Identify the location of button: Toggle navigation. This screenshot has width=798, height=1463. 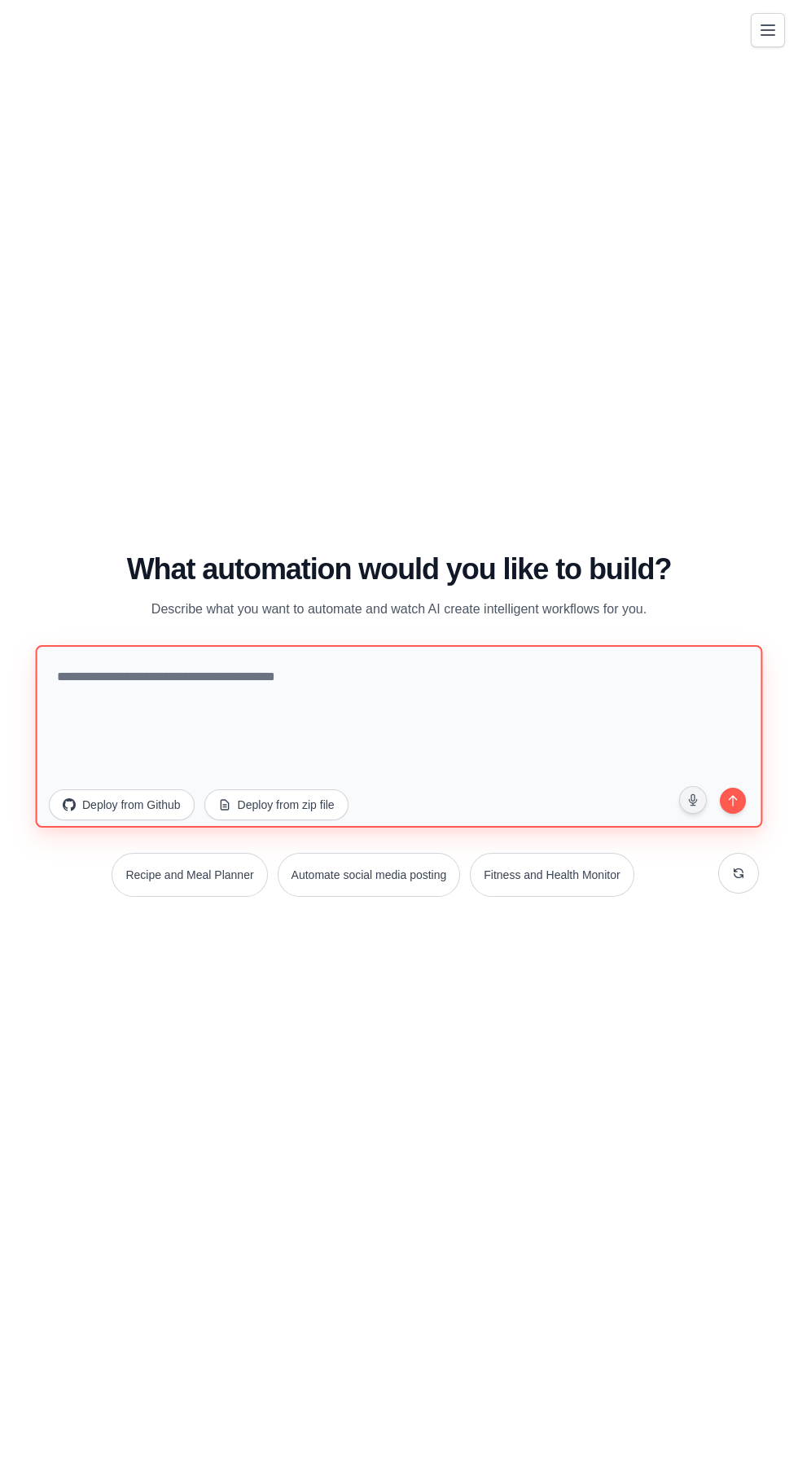
(768, 30).